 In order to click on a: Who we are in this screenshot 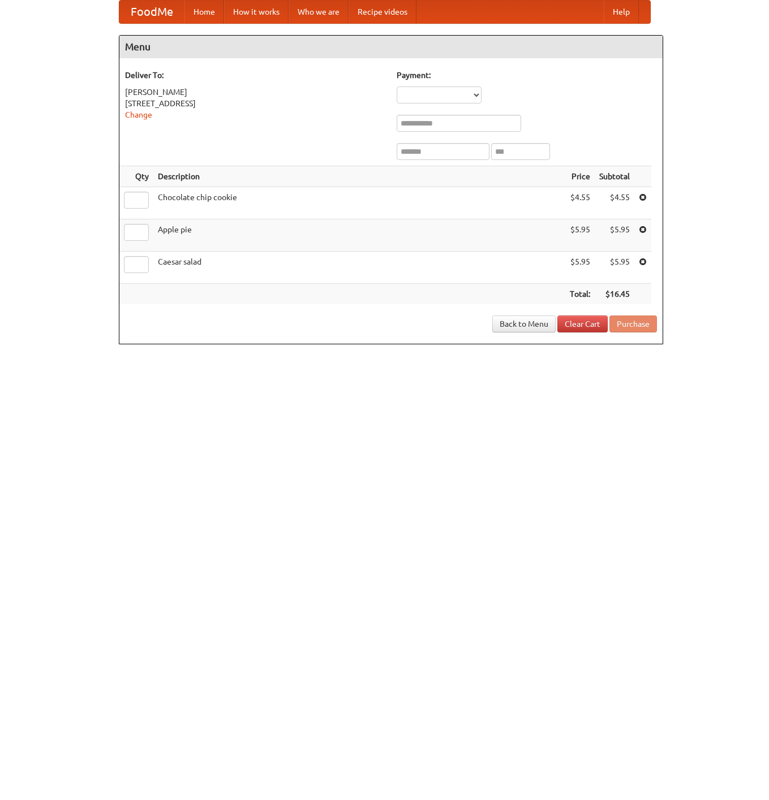, I will do `click(318, 12)`.